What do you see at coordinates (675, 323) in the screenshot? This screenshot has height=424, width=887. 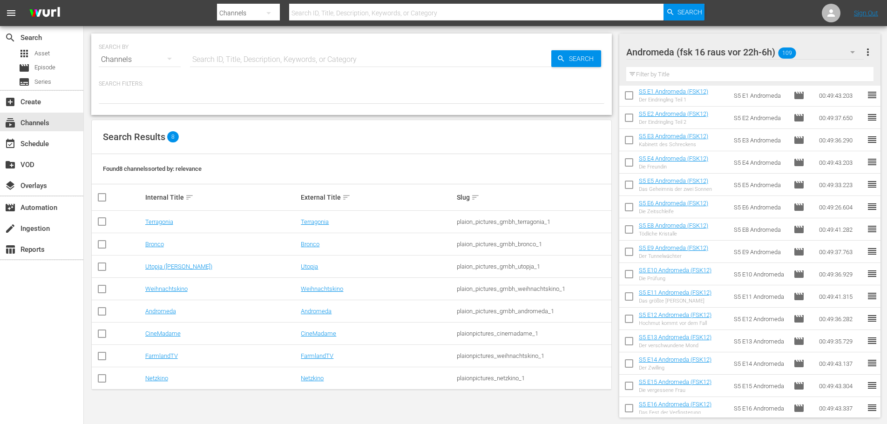 I see `div: Hochmut kommt vor dem Fall` at bounding box center [675, 323].